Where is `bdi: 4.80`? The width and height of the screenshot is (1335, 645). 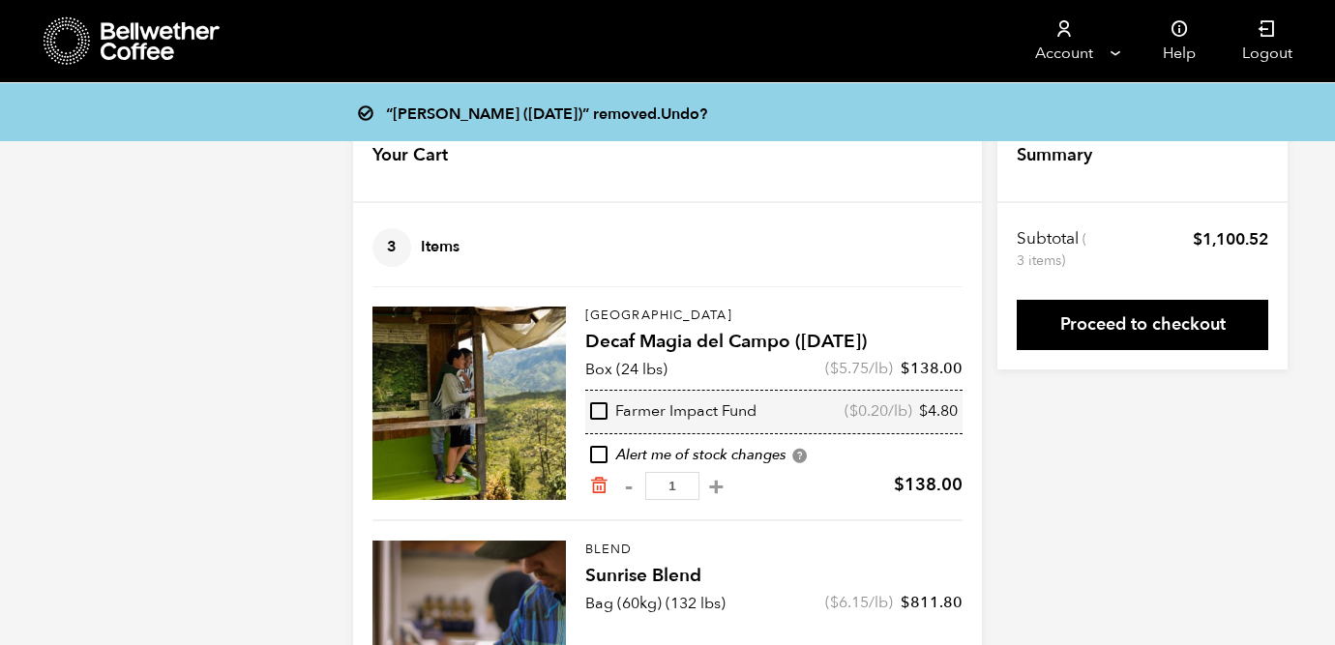 bdi: 4.80 is located at coordinates (938, 411).